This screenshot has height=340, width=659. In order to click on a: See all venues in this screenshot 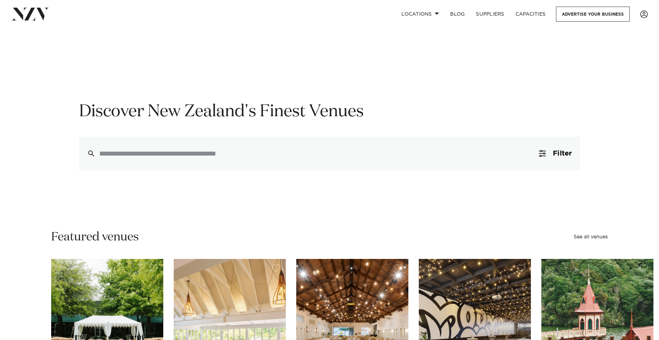, I will do `click(591, 237)`.